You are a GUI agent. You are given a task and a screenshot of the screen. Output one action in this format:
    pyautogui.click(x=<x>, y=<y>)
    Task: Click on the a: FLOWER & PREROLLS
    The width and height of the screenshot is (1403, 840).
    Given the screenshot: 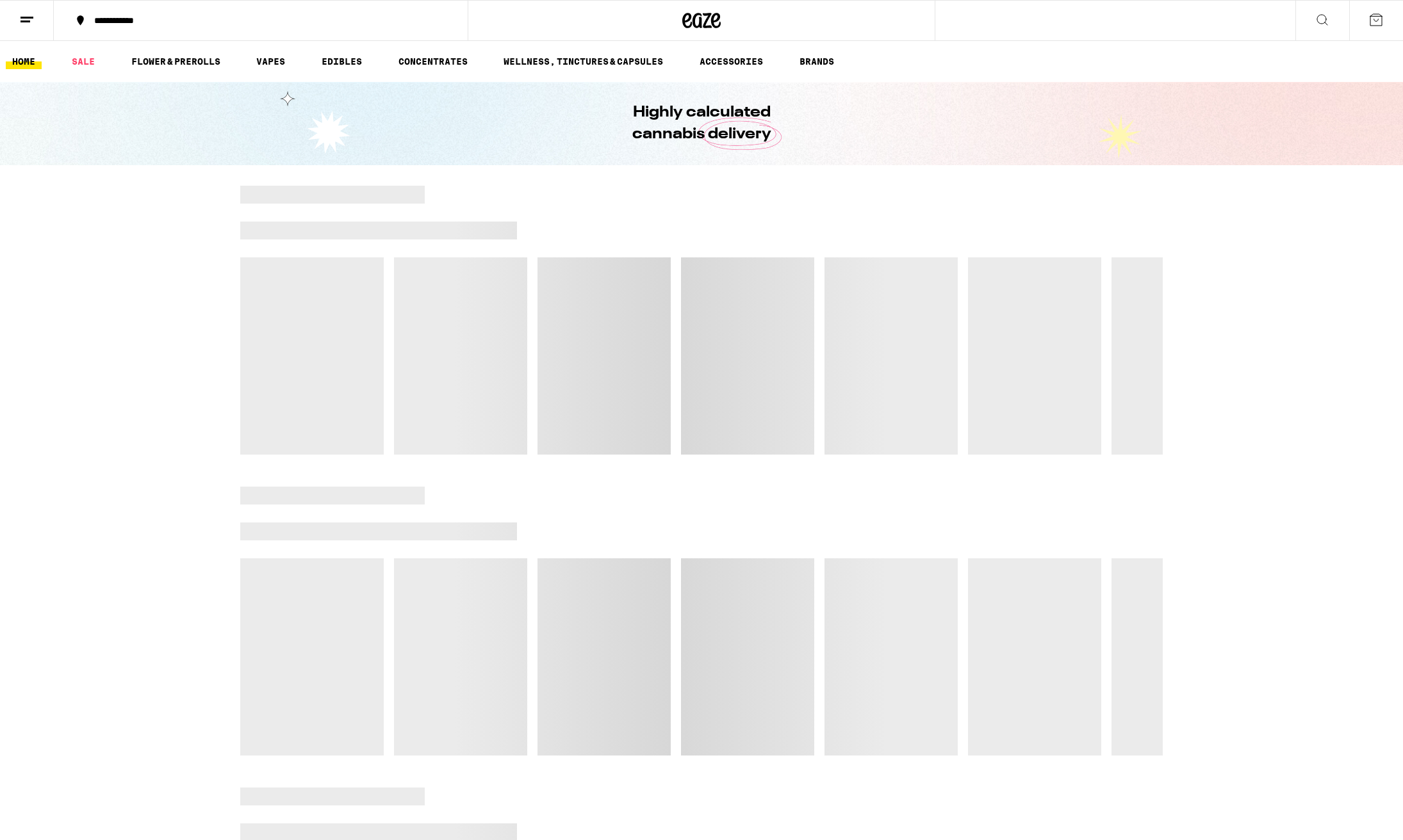 What is the action you would take?
    pyautogui.click(x=175, y=62)
    